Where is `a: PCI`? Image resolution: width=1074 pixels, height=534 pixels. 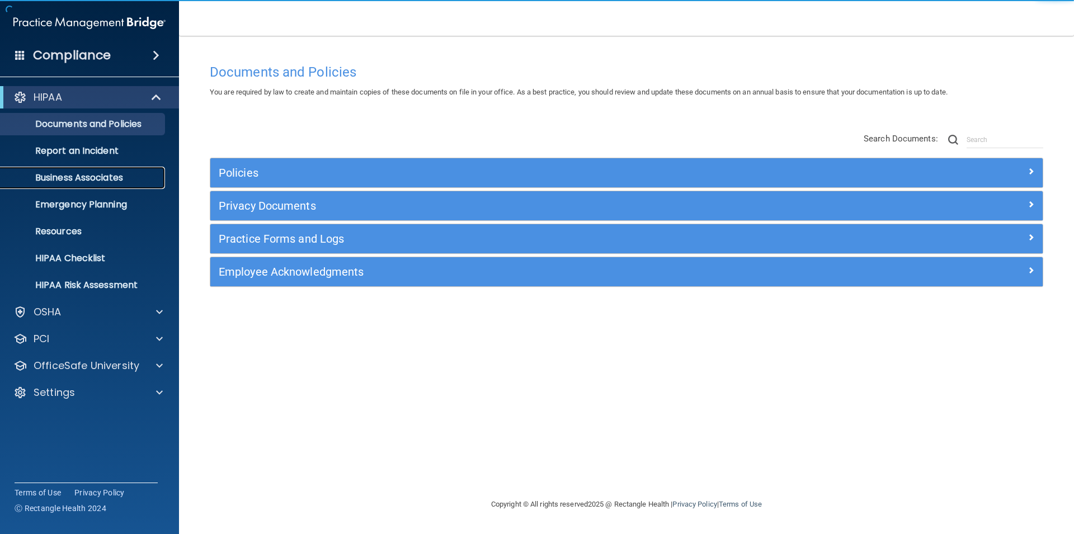
a: PCI is located at coordinates (88, 339).